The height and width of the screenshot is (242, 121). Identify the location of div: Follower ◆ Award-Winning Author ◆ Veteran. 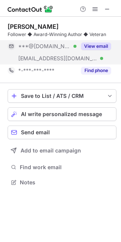
(62, 34).